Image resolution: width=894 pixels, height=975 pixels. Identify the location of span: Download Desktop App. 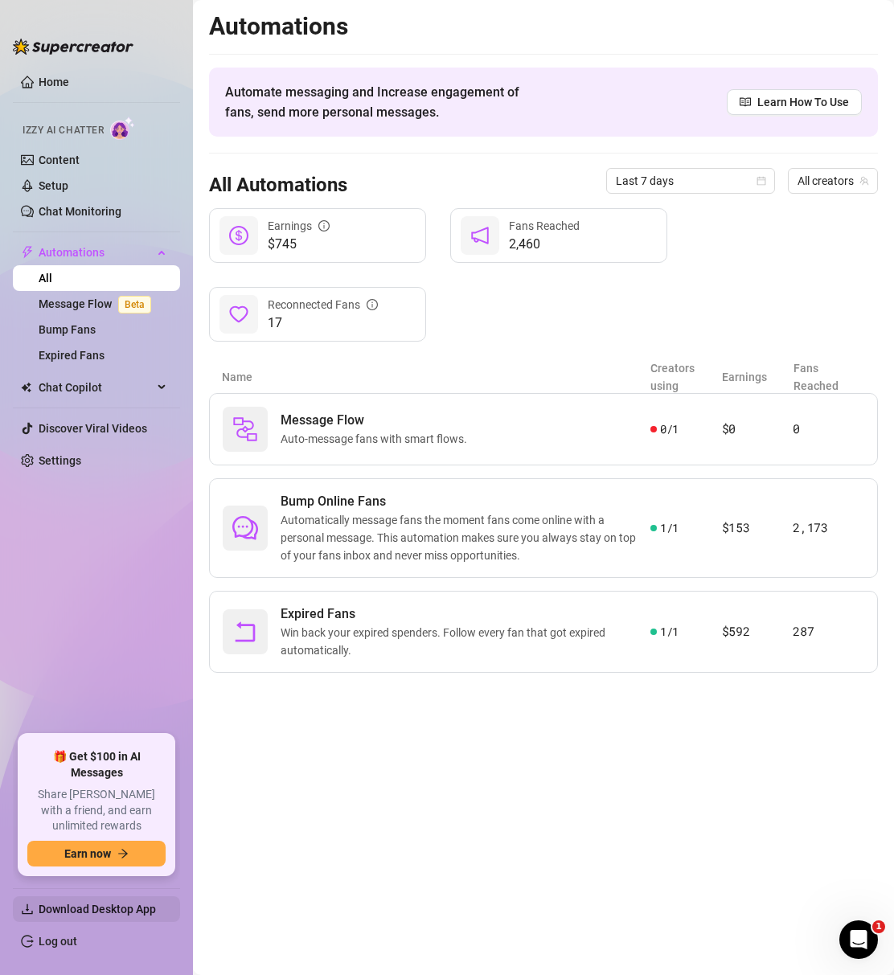
(97, 909).